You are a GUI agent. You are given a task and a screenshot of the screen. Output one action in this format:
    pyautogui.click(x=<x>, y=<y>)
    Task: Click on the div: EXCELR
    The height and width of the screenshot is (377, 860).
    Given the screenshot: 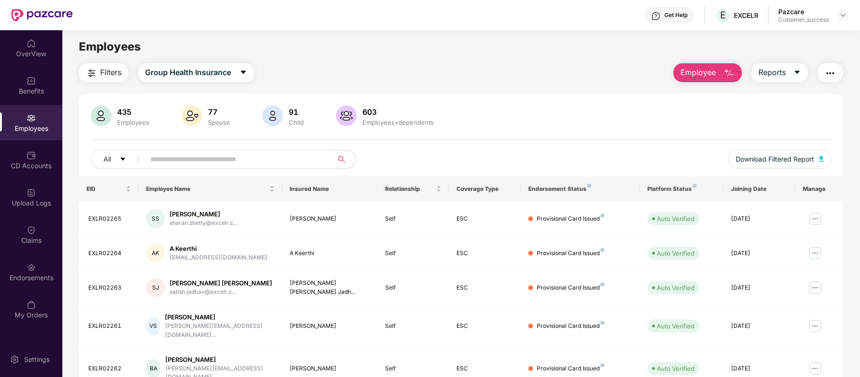 What is the action you would take?
    pyautogui.click(x=747, y=15)
    